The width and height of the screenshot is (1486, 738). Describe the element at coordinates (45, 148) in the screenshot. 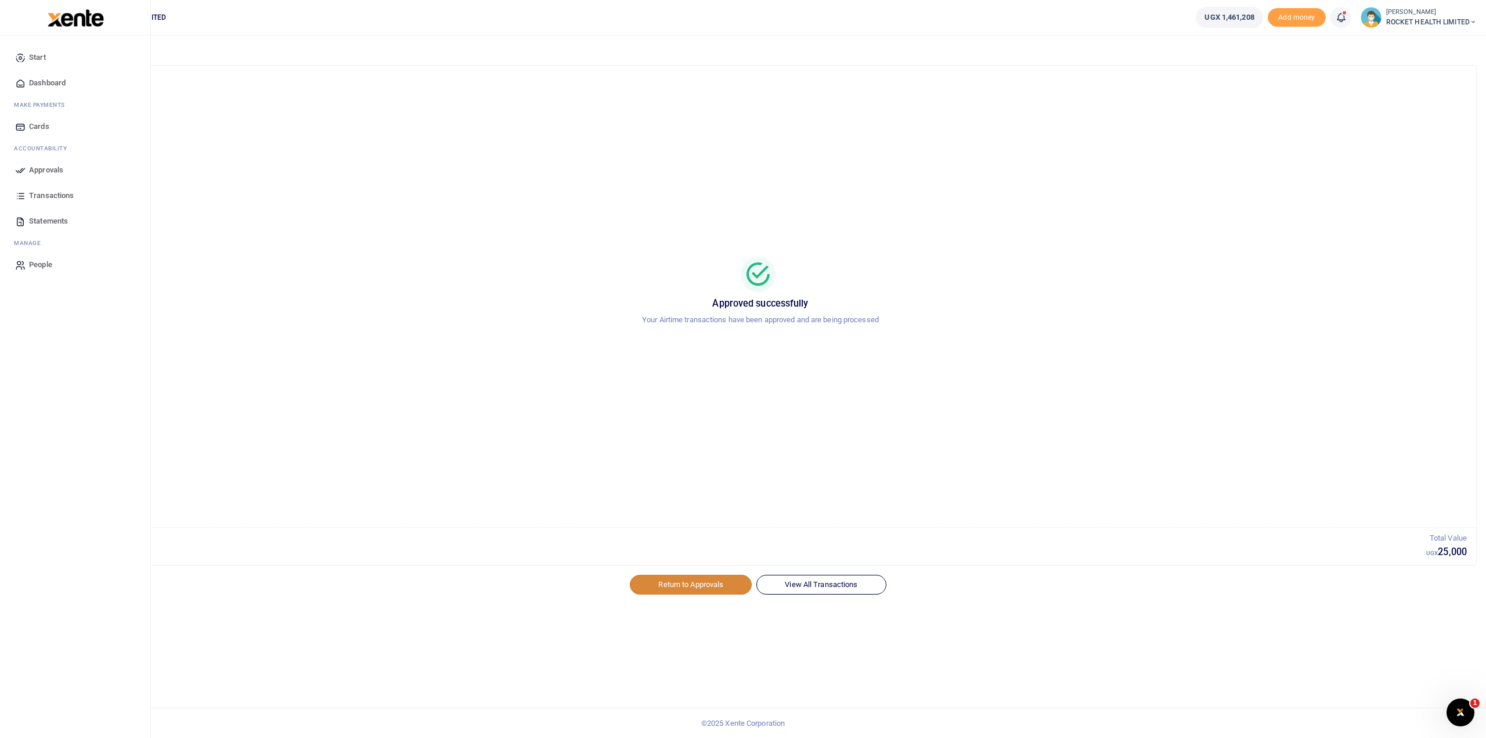

I see `span: countability` at that location.